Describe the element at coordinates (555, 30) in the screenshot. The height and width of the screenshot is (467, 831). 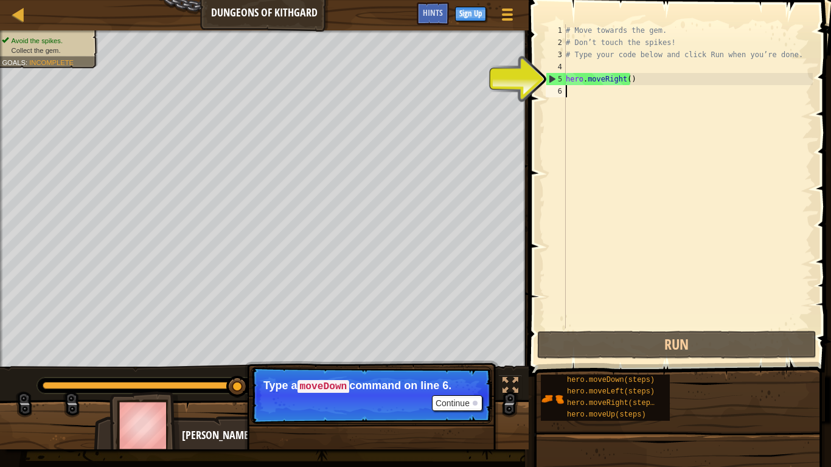
I see `div: 1` at that location.